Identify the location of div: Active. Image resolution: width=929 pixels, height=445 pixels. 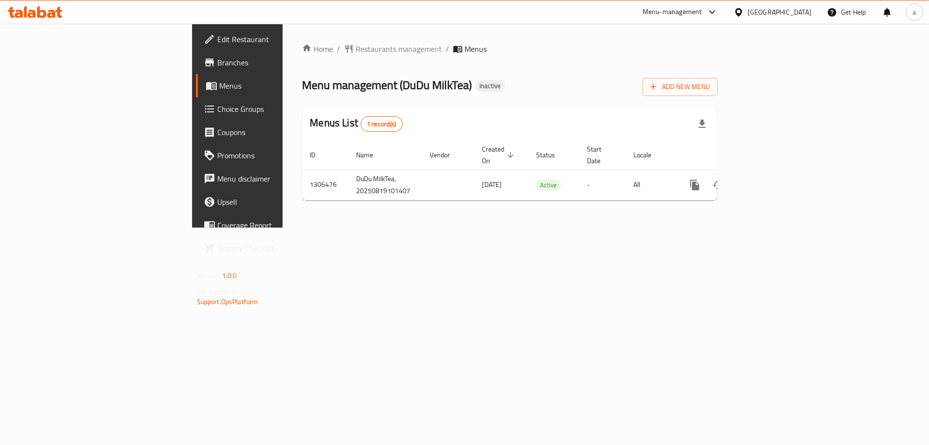
(548, 185).